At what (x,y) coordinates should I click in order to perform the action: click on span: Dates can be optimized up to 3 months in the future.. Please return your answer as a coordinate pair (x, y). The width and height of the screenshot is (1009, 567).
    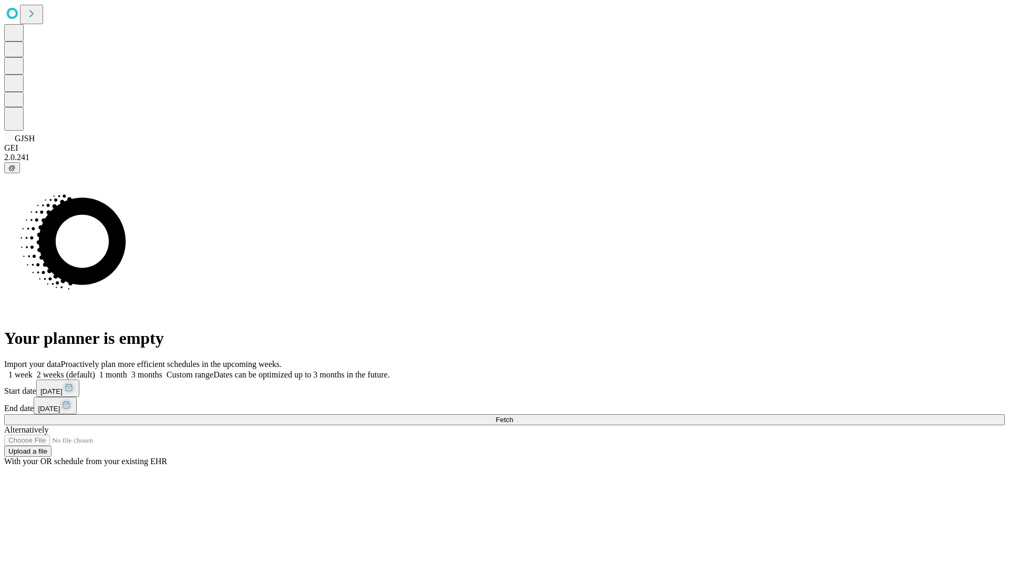
    Looking at the image, I should click on (301, 375).